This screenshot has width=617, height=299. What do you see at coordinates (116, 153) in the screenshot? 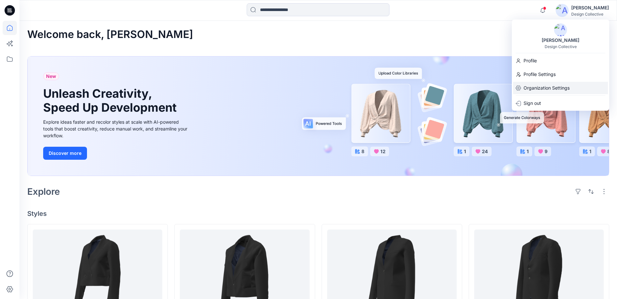
I see `a: Discover more` at bounding box center [116, 153].